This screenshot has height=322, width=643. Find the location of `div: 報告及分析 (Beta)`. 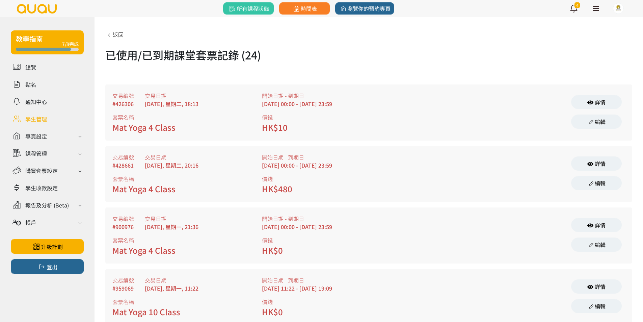

div: 報告及分析 (Beta) is located at coordinates (47, 205).